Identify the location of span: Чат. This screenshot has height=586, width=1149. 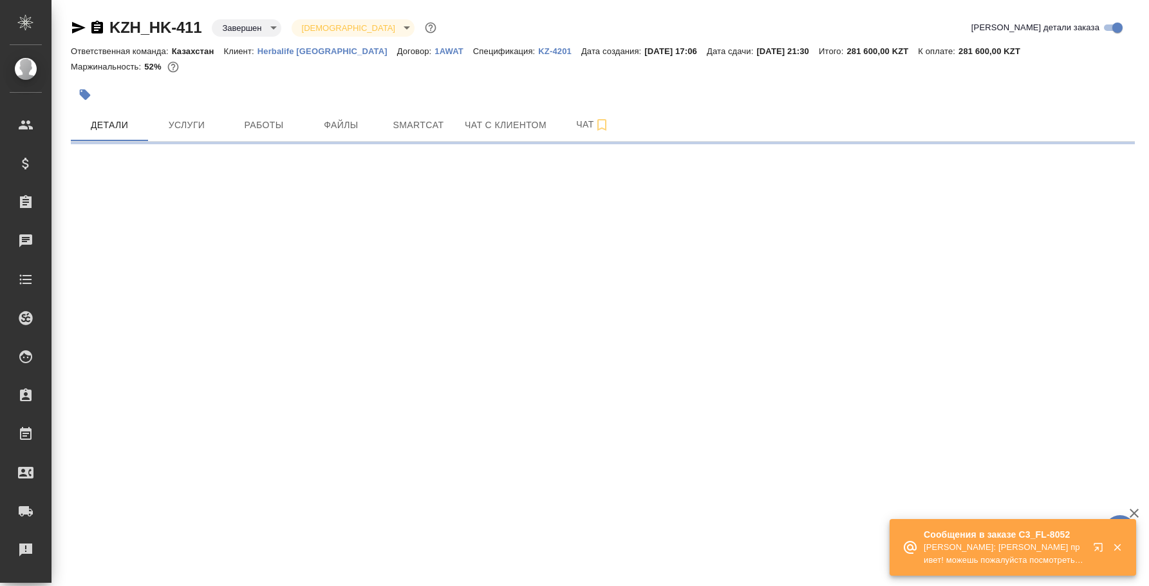
(593, 124).